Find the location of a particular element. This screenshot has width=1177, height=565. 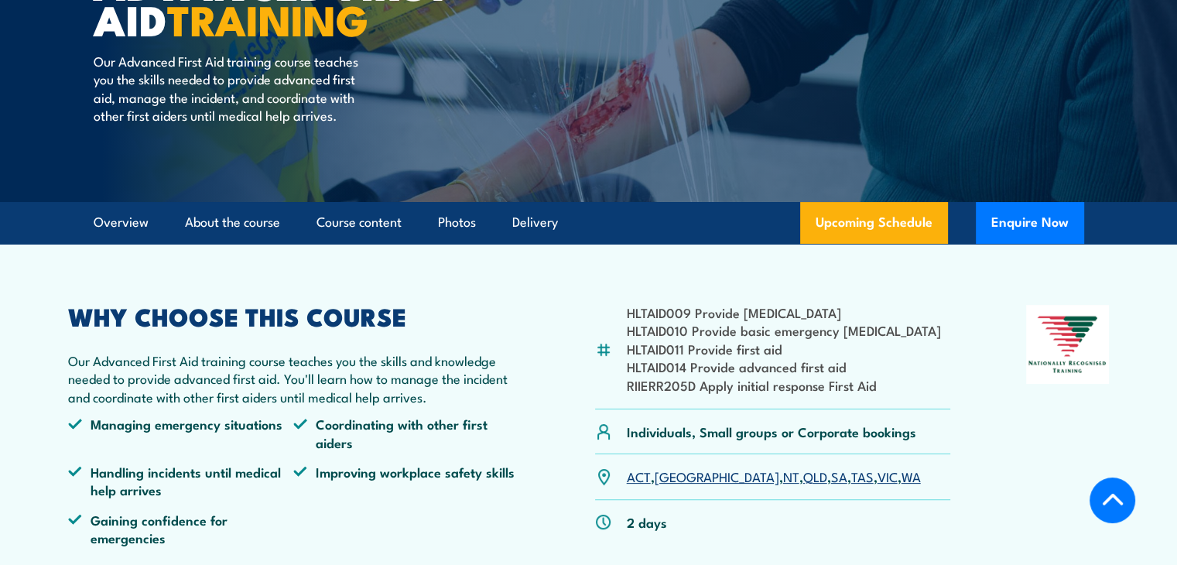

a: ACT is located at coordinates (639, 476).